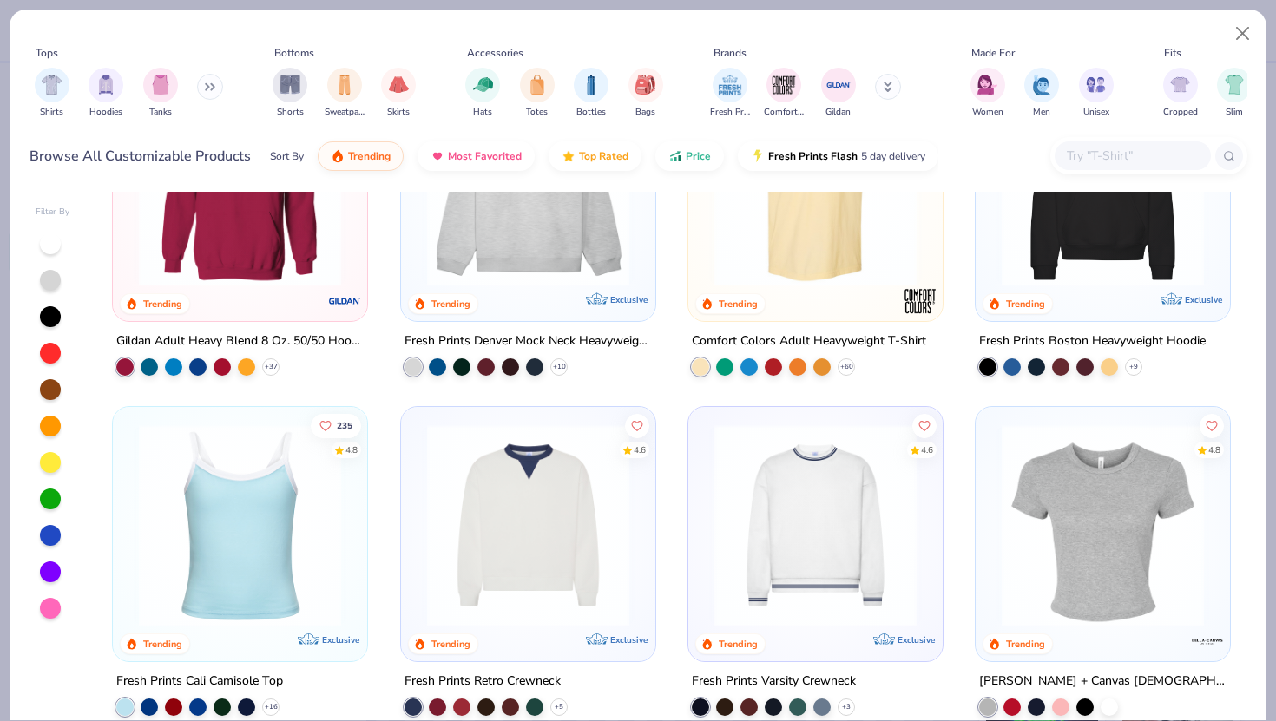 This screenshot has width=1276, height=721. I want to click on span: Skirts, so click(398, 112).